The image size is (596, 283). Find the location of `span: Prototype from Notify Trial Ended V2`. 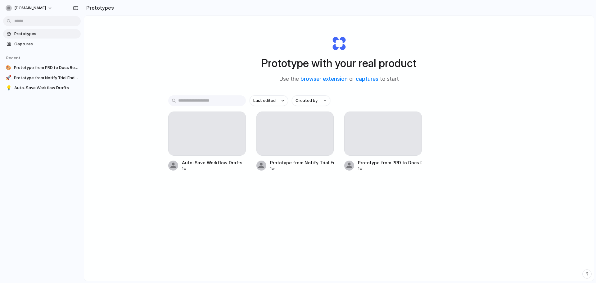

span: Prototype from Notify Trial Ended V2 is located at coordinates (46, 78).